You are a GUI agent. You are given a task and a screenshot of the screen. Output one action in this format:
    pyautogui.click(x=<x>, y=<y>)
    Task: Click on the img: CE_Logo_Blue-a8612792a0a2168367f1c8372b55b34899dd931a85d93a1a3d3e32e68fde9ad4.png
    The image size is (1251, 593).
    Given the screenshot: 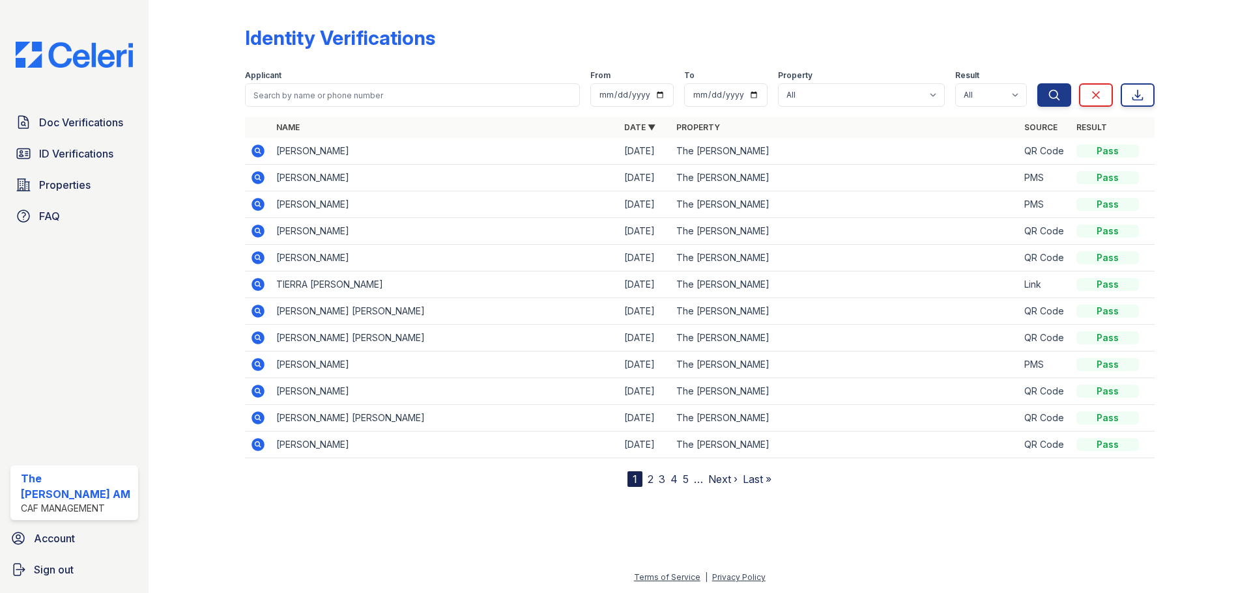 What is the action you would take?
    pyautogui.click(x=74, y=55)
    